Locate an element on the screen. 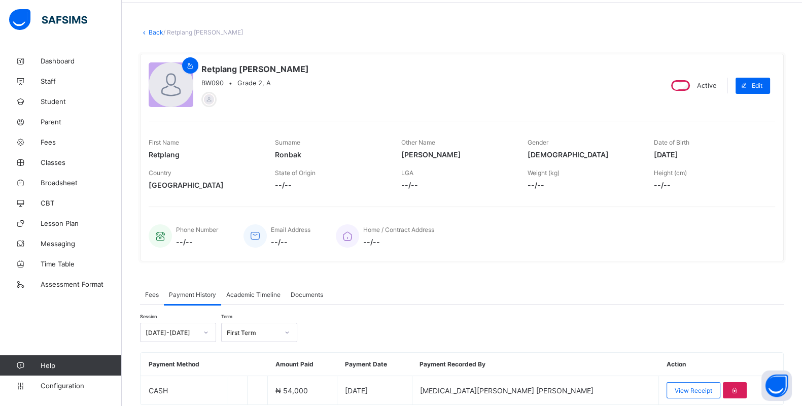 The image size is (802, 406). span: Active is located at coordinates (706, 85).